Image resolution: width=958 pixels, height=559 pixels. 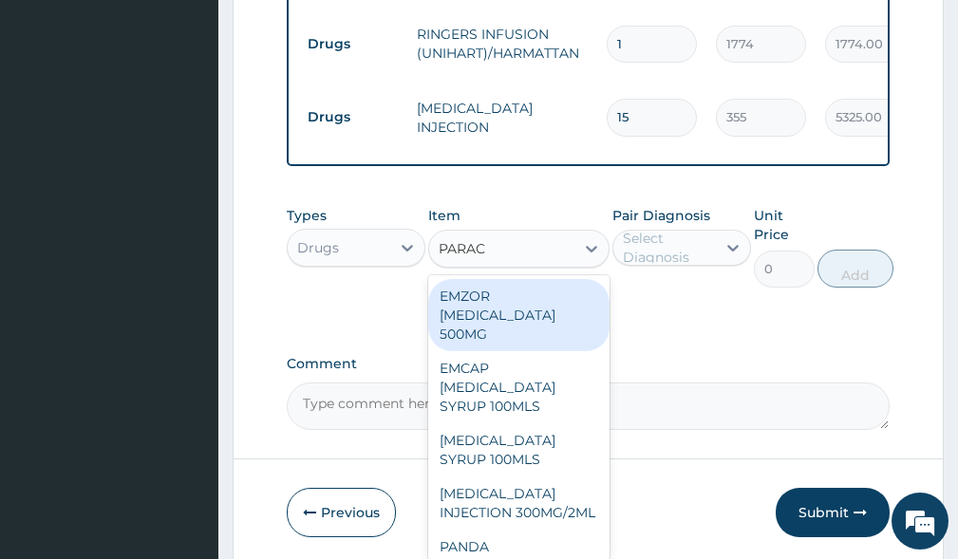 What do you see at coordinates (661, 216) in the screenshot?
I see `label: Pair Diagnosis` at bounding box center [661, 216].